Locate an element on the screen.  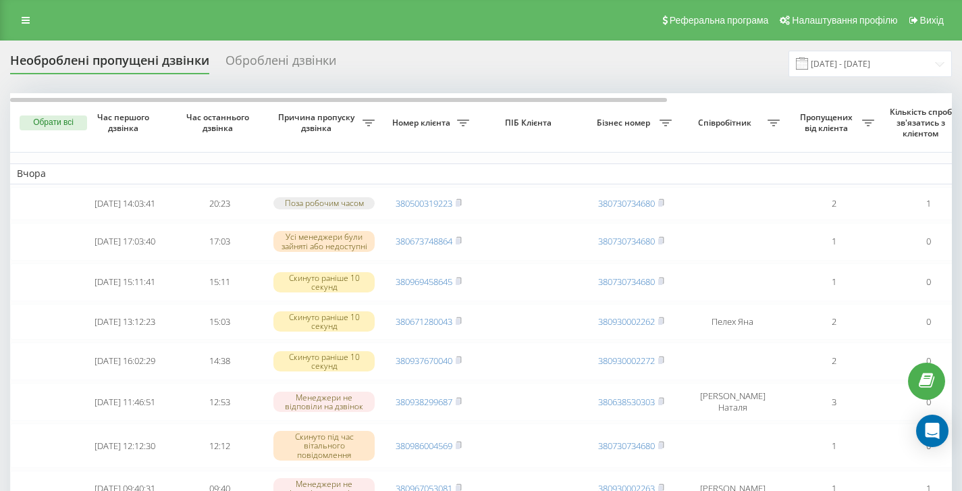
a: 380937670040 is located at coordinates (424, 360).